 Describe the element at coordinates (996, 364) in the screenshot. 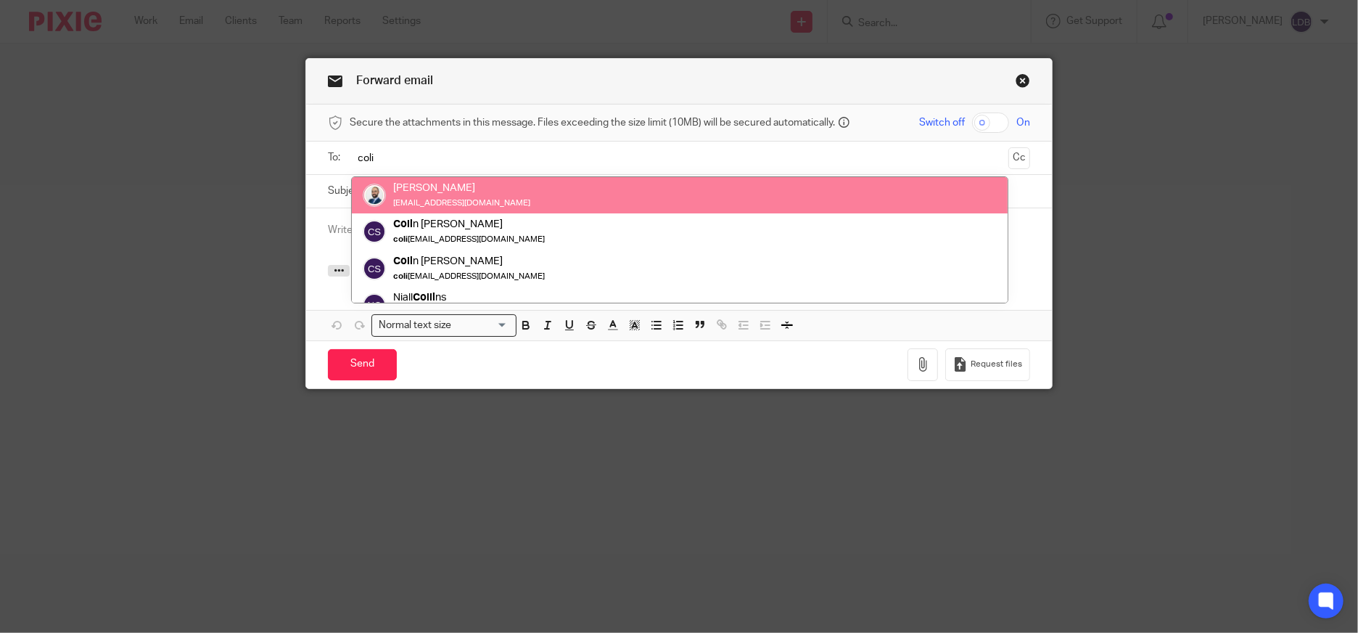

I see `span: Request files` at that location.